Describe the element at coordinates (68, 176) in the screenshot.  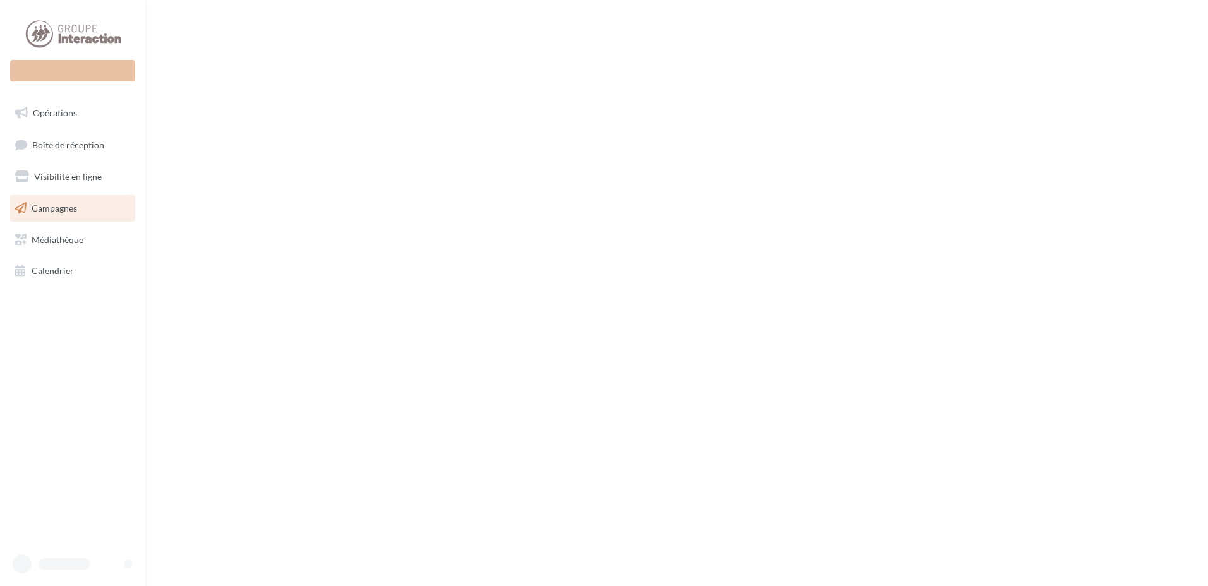
I see `span: Visibilité en ligne` at that location.